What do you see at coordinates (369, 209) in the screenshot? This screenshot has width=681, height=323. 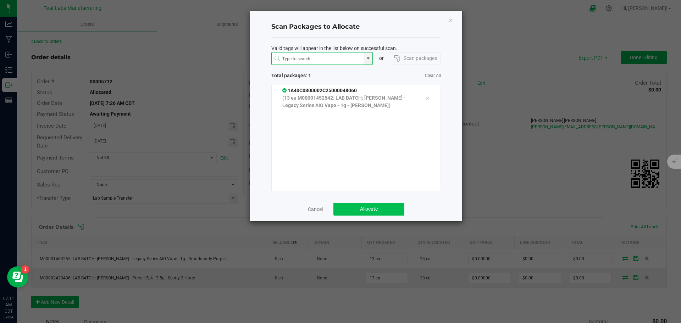 I see `button: Allocate` at bounding box center [369, 209].